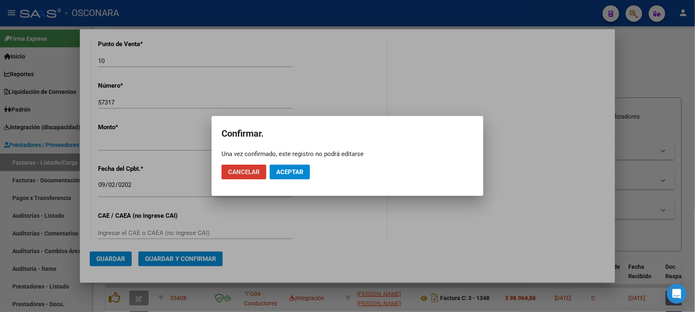 This screenshot has height=312, width=695. I want to click on button: Cancelar, so click(244, 172).